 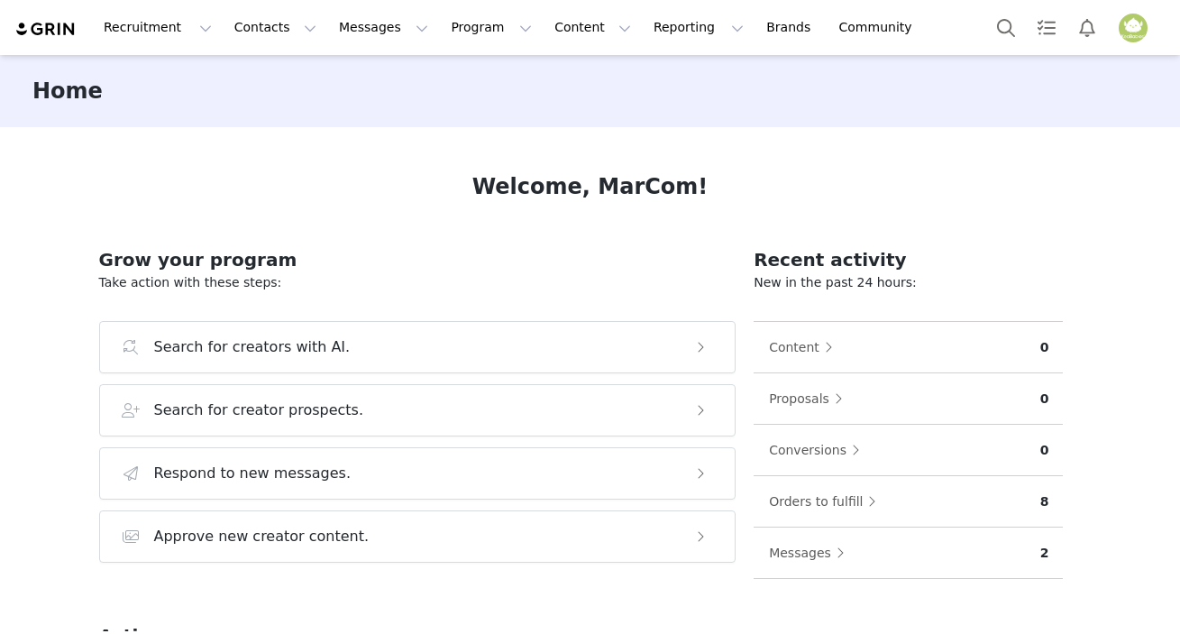 I want to click on button: Program, so click(x=491, y=27).